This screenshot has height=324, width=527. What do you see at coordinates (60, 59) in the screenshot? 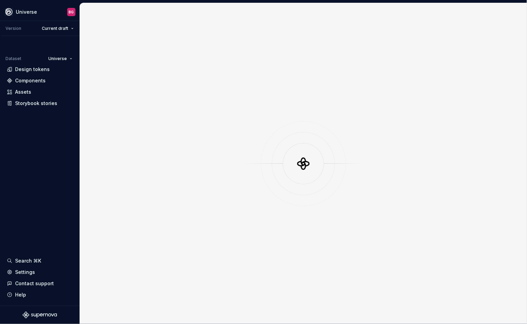
I see `button: Universe` at bounding box center [60, 59].